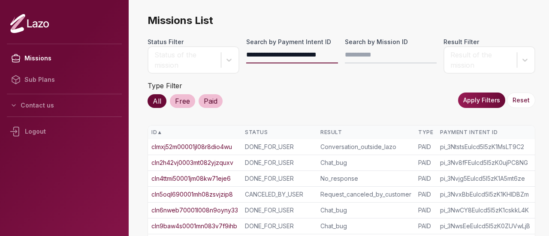  Describe the element at coordinates (425, 132) in the screenshot. I see `div: Type` at that location.